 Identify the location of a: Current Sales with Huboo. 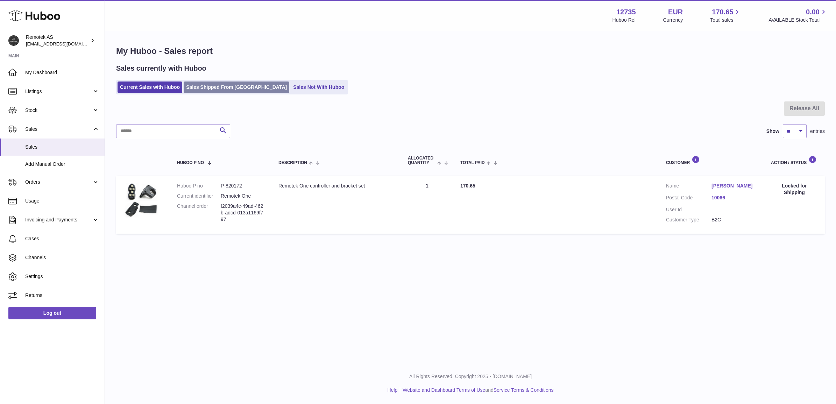
(150, 87).